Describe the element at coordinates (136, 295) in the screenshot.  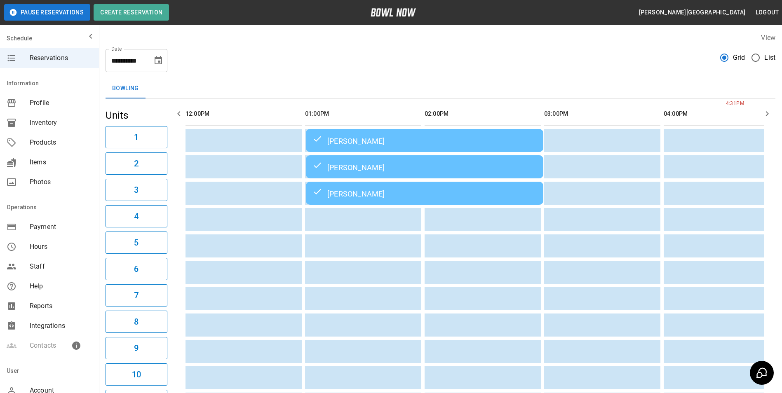
I see `button: 7` at that location.